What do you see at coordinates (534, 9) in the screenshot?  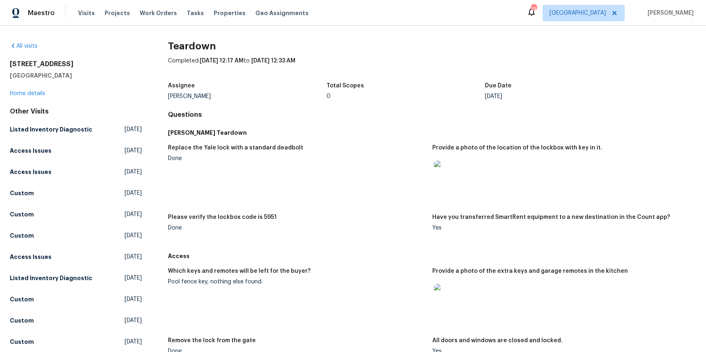 I see `div: 19` at bounding box center [534, 9].